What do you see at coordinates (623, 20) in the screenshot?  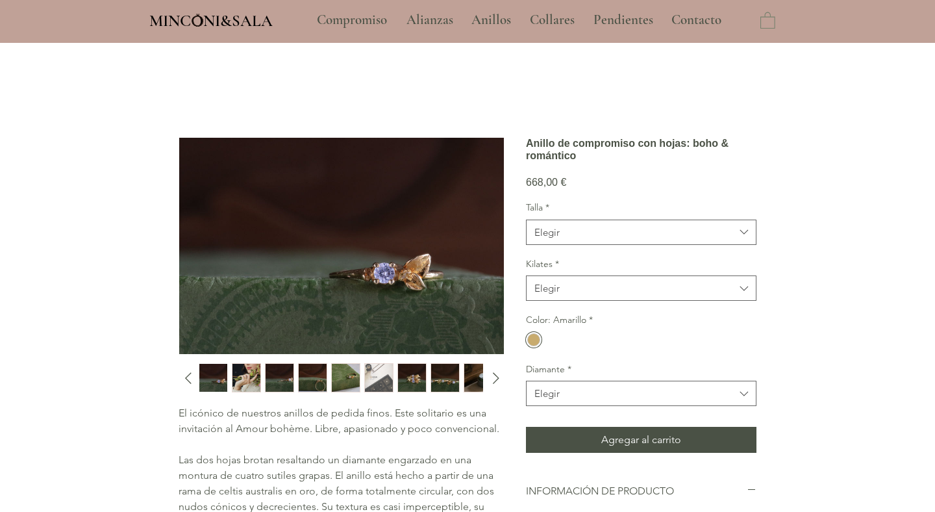 I see `a: Pendientes` at bounding box center [623, 20].